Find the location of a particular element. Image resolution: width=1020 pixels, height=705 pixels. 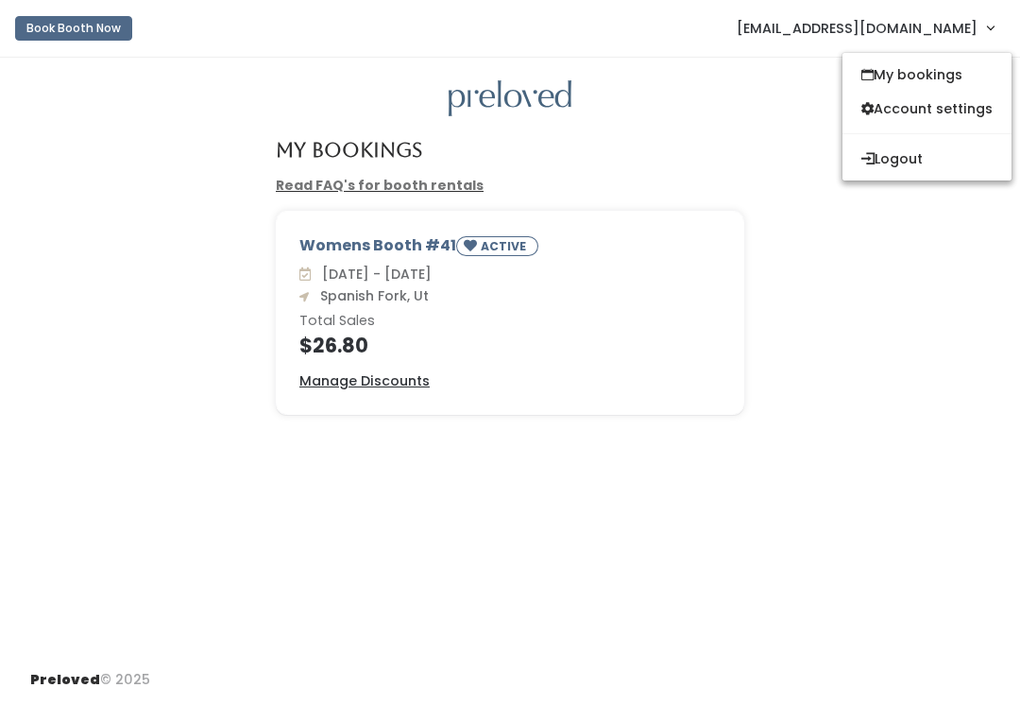

img: preloved logo is located at coordinates (510, 98).